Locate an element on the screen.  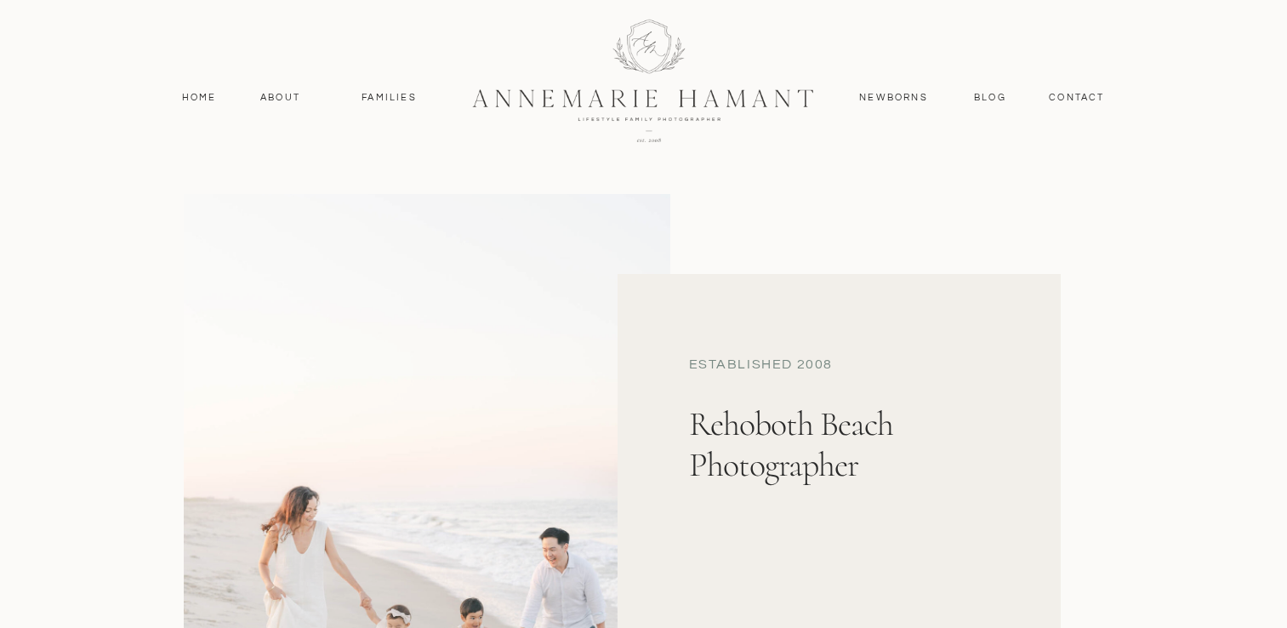
a: Newborns is located at coordinates (894, 98).